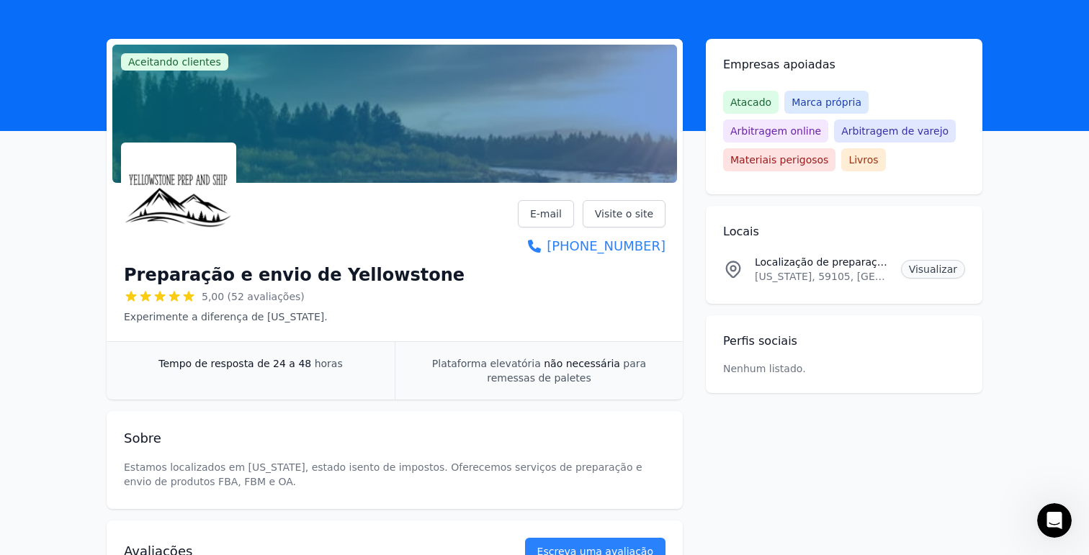  What do you see at coordinates (779, 160) in the screenshot?
I see `font: Materiais perigosos` at bounding box center [779, 160].